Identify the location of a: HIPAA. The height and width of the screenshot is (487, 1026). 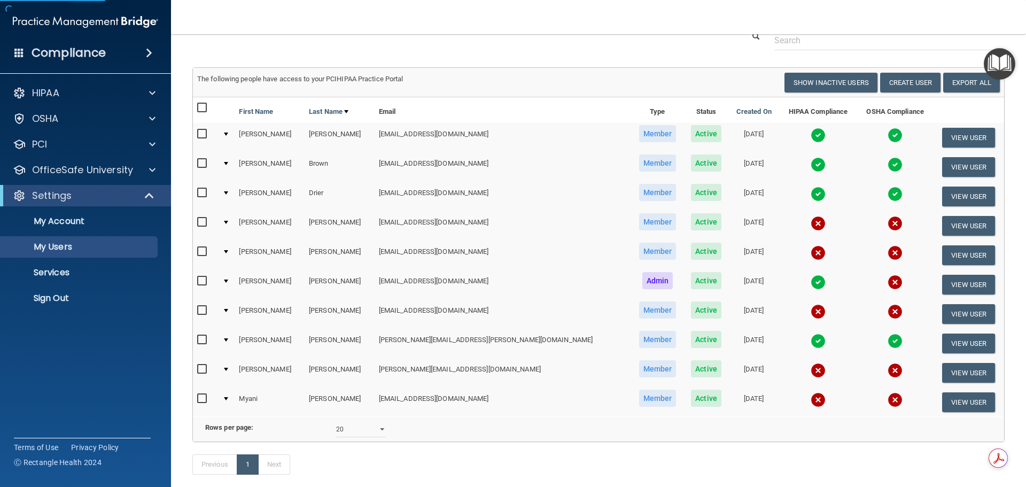
(84, 93).